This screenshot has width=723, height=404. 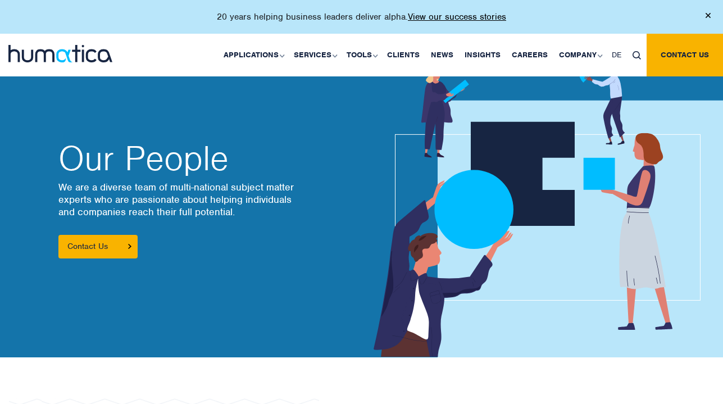 What do you see at coordinates (130, 246) in the screenshot?
I see `img: arrowicon` at bounding box center [130, 246].